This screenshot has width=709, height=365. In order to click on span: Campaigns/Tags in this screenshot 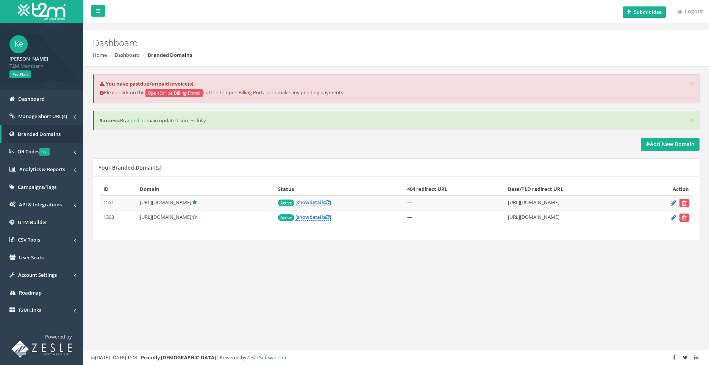, I will do `click(37, 187)`.